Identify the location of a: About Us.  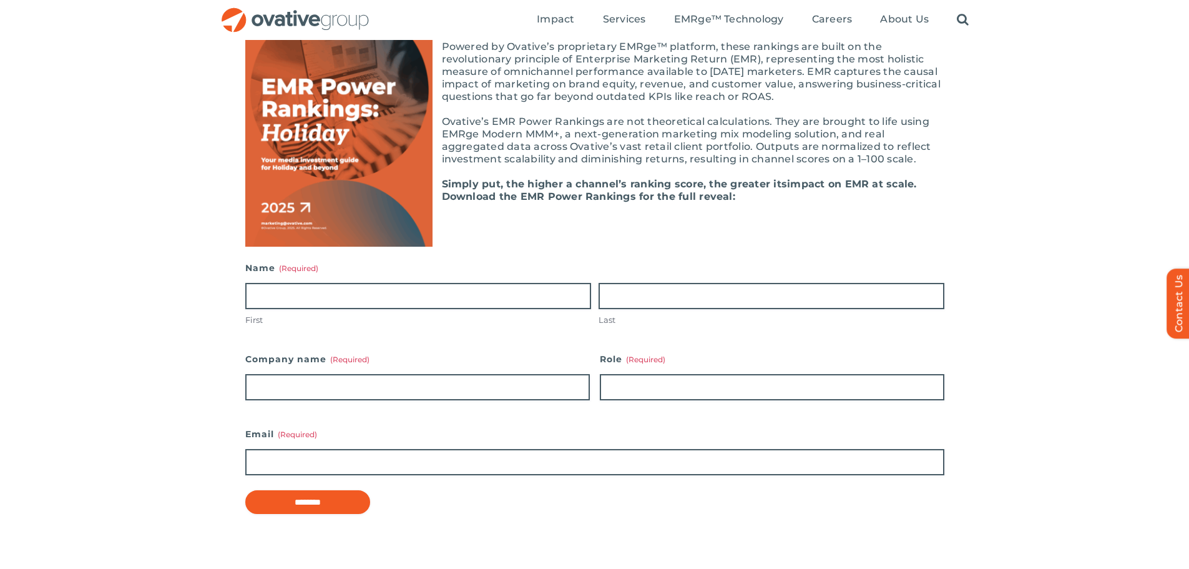
(904, 20).